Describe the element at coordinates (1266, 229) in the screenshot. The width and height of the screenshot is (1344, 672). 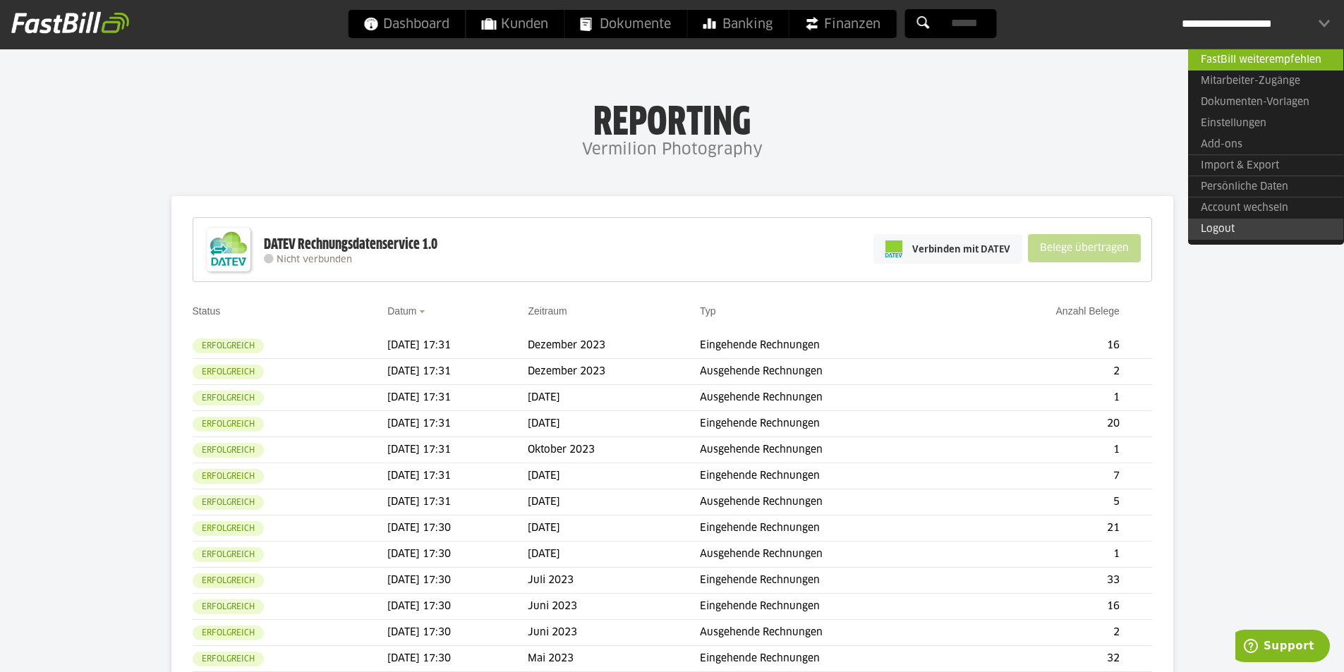
I see `a: Logout` at that location.